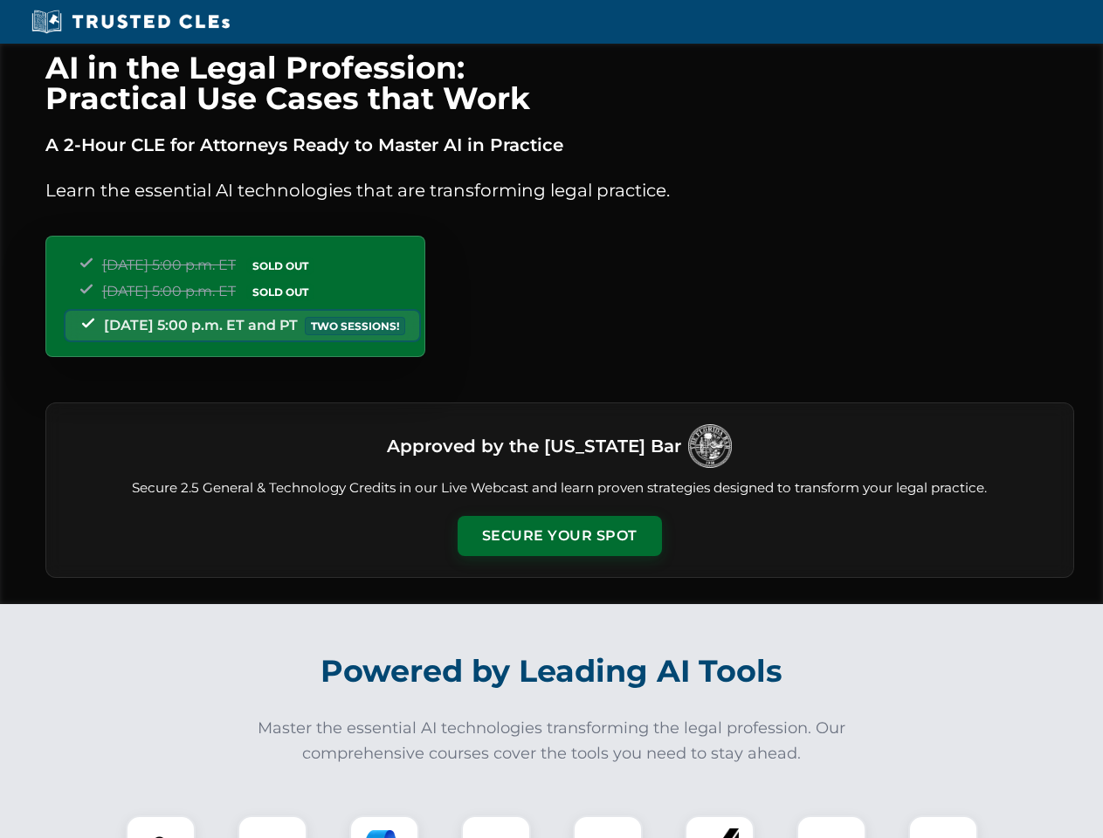 The image size is (1103, 838). What do you see at coordinates (552, 671) in the screenshot?
I see `h2: Powered by Leading AI Tools` at bounding box center [552, 671].